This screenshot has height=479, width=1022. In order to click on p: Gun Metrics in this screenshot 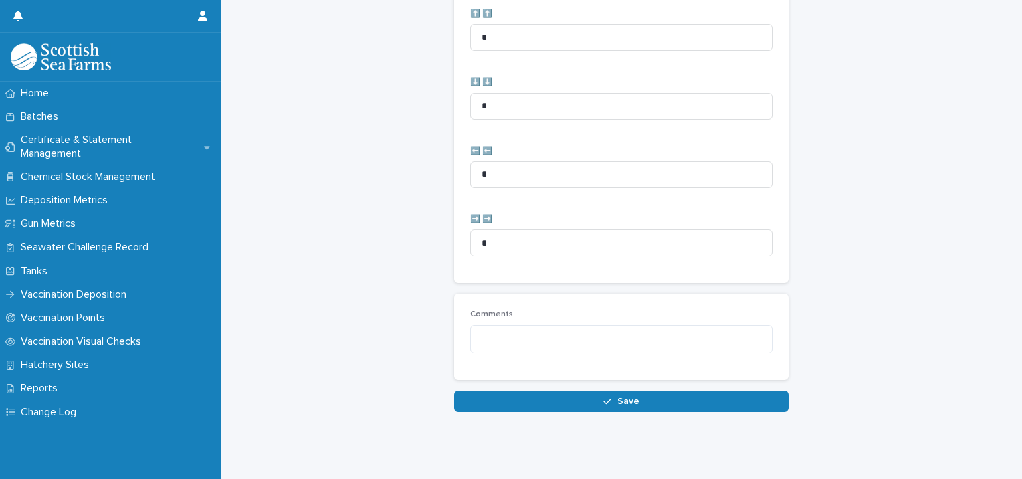, I will do `click(51, 223)`.